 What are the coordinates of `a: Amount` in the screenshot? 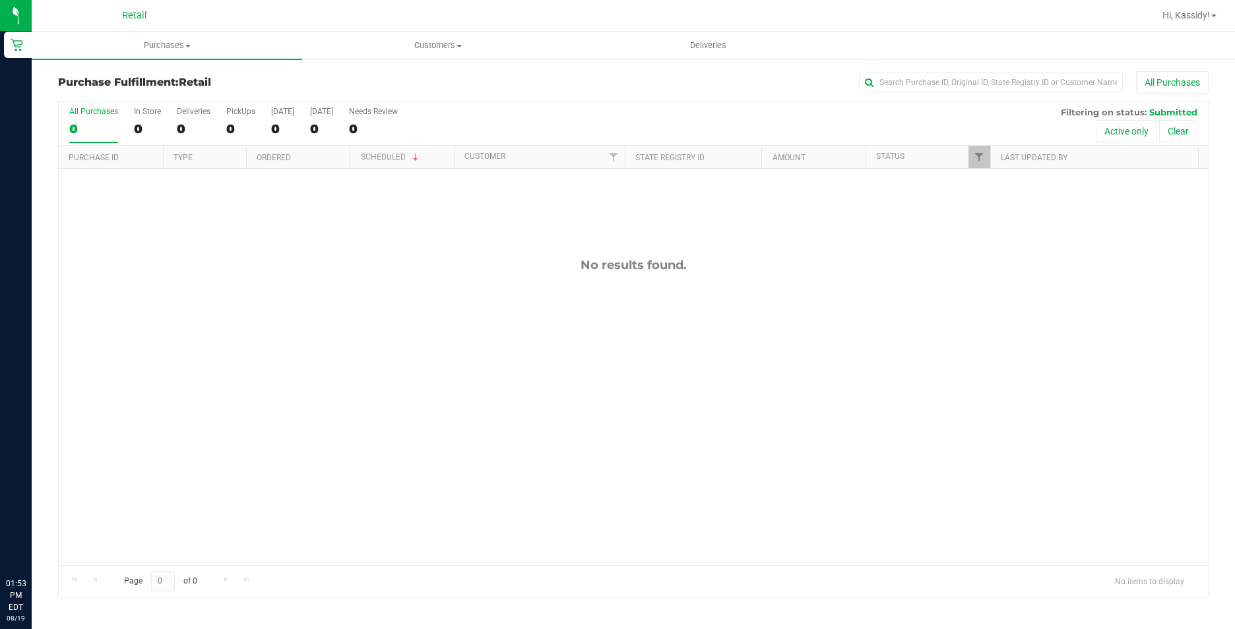 It's located at (789, 158).